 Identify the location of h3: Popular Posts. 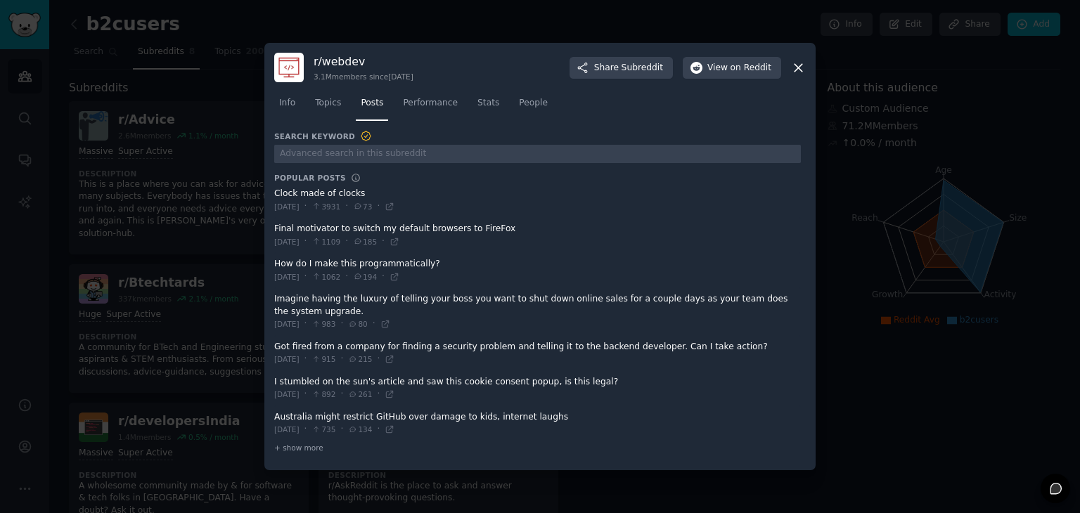
(310, 178).